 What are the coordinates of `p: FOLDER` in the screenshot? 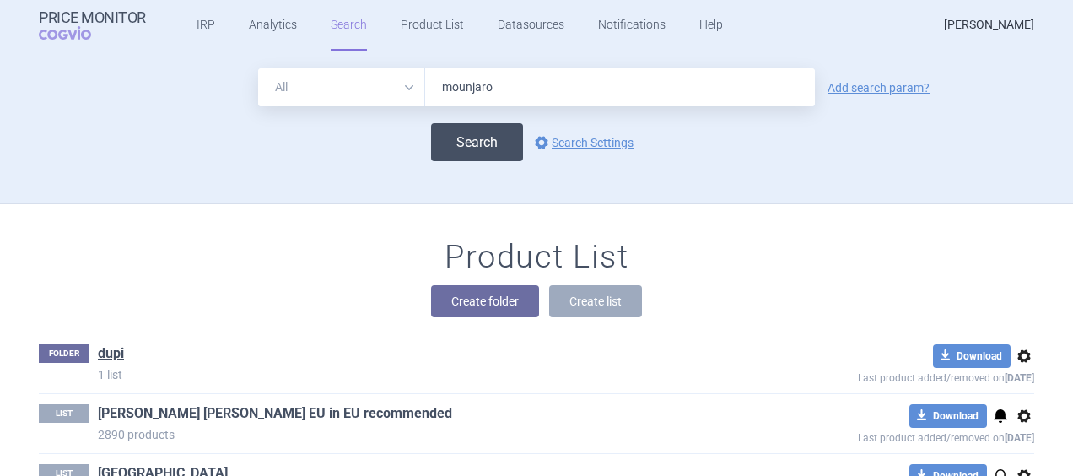 It's located at (64, 354).